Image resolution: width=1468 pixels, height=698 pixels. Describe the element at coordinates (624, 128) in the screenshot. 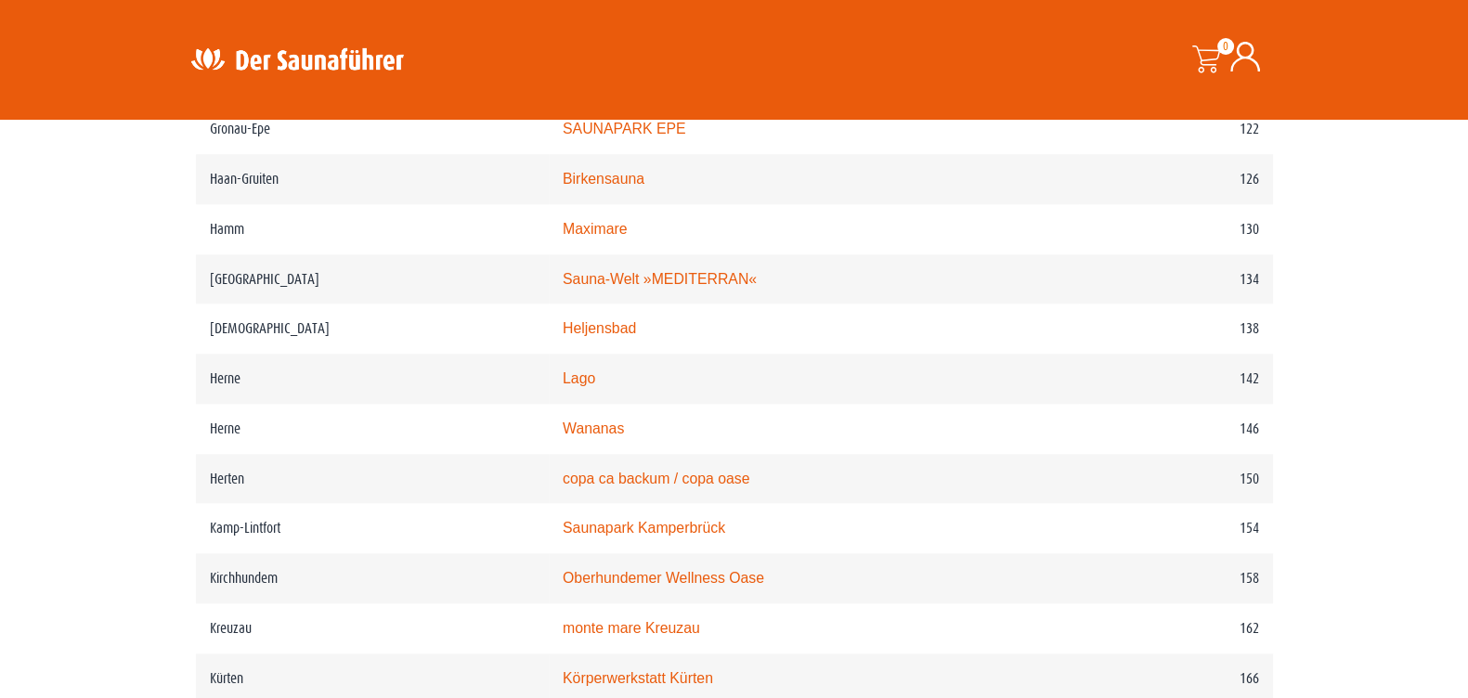

I see `a: SAUNAPARK EPE` at that location.